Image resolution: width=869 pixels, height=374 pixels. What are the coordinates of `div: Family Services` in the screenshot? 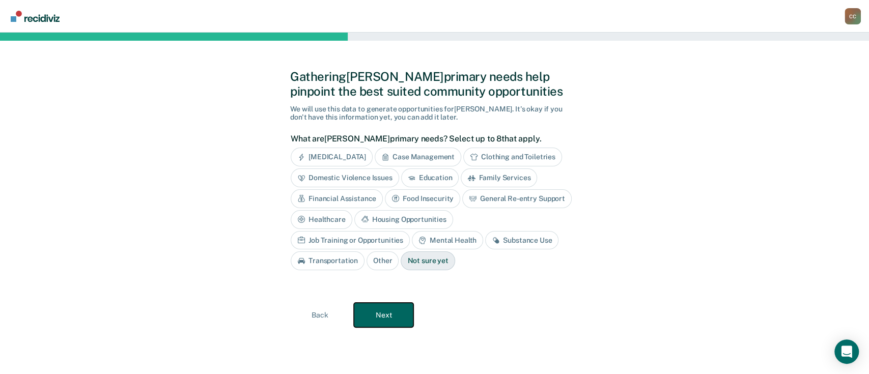 It's located at (499, 178).